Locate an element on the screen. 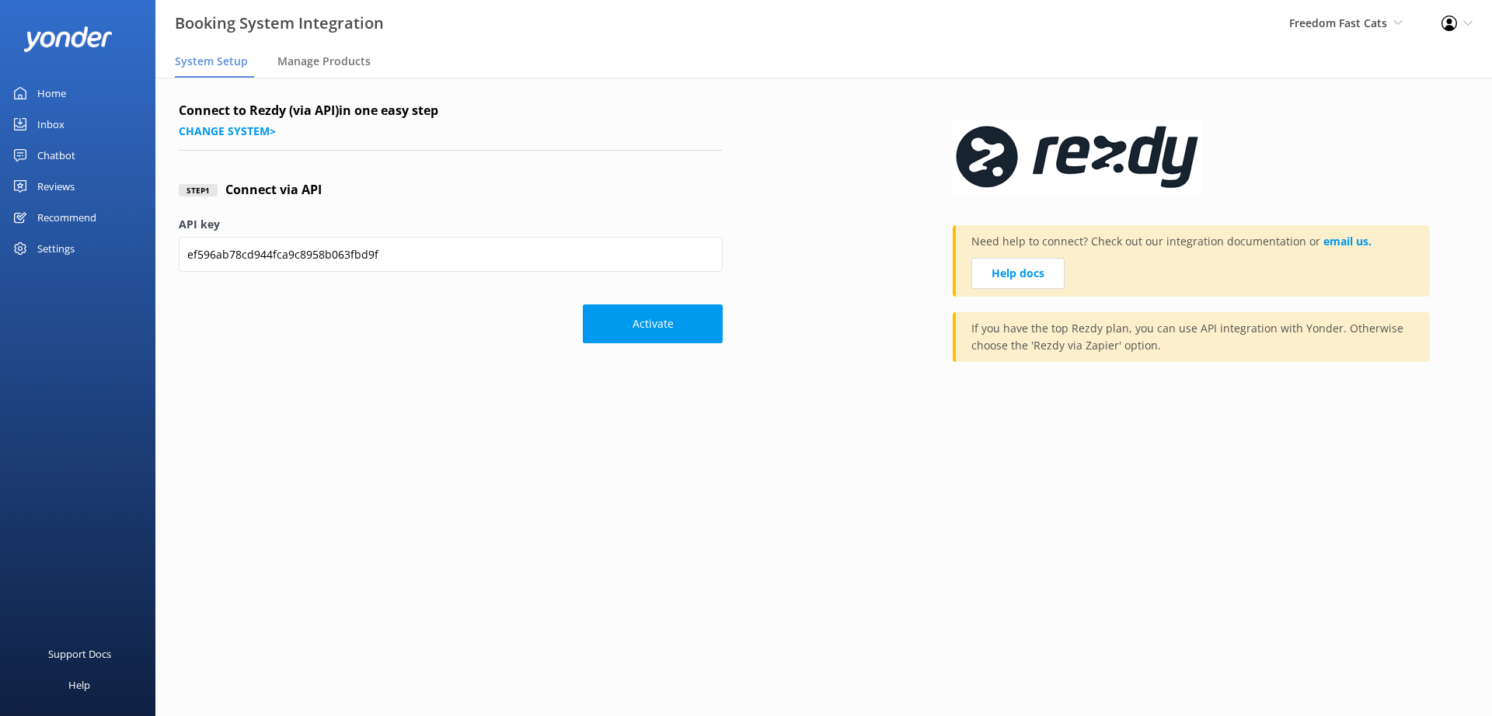 This screenshot has height=716, width=1492. span: System Setup is located at coordinates (211, 61).